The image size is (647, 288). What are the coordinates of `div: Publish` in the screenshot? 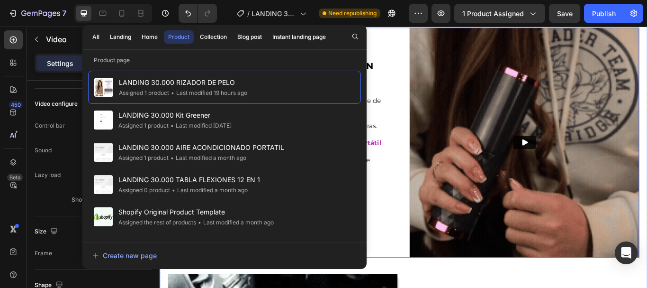 It's located at (604, 13).